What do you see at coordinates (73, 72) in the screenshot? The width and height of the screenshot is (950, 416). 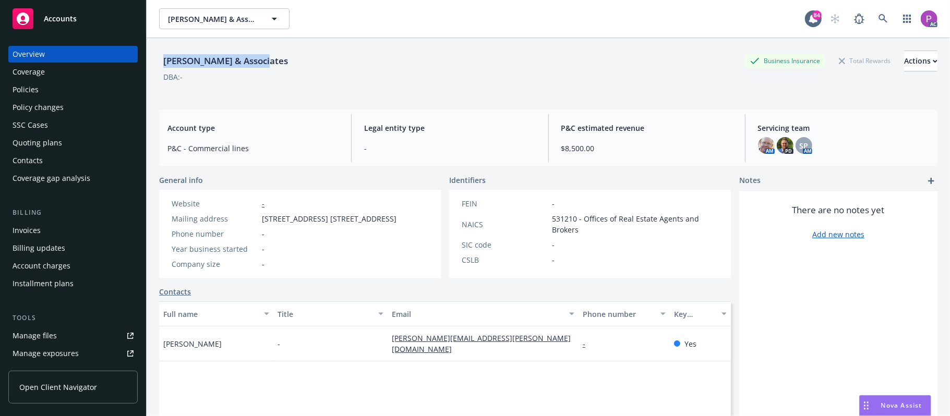 I see `a: Coverage` at bounding box center [73, 72].